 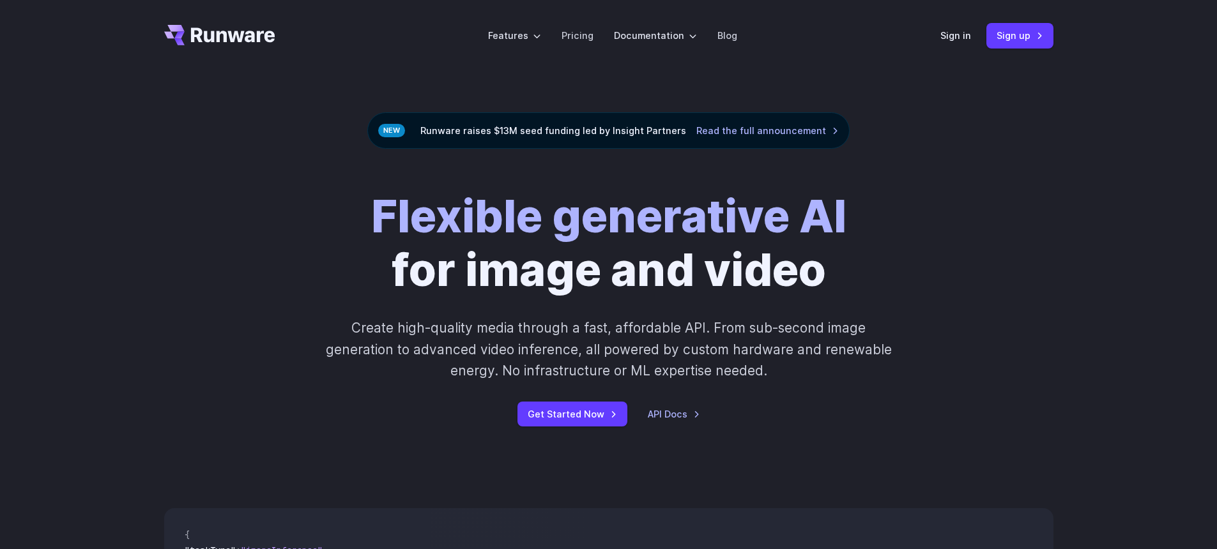 I want to click on div: Runware raises $13M seed funding led by Insight Partners, so click(x=608, y=130).